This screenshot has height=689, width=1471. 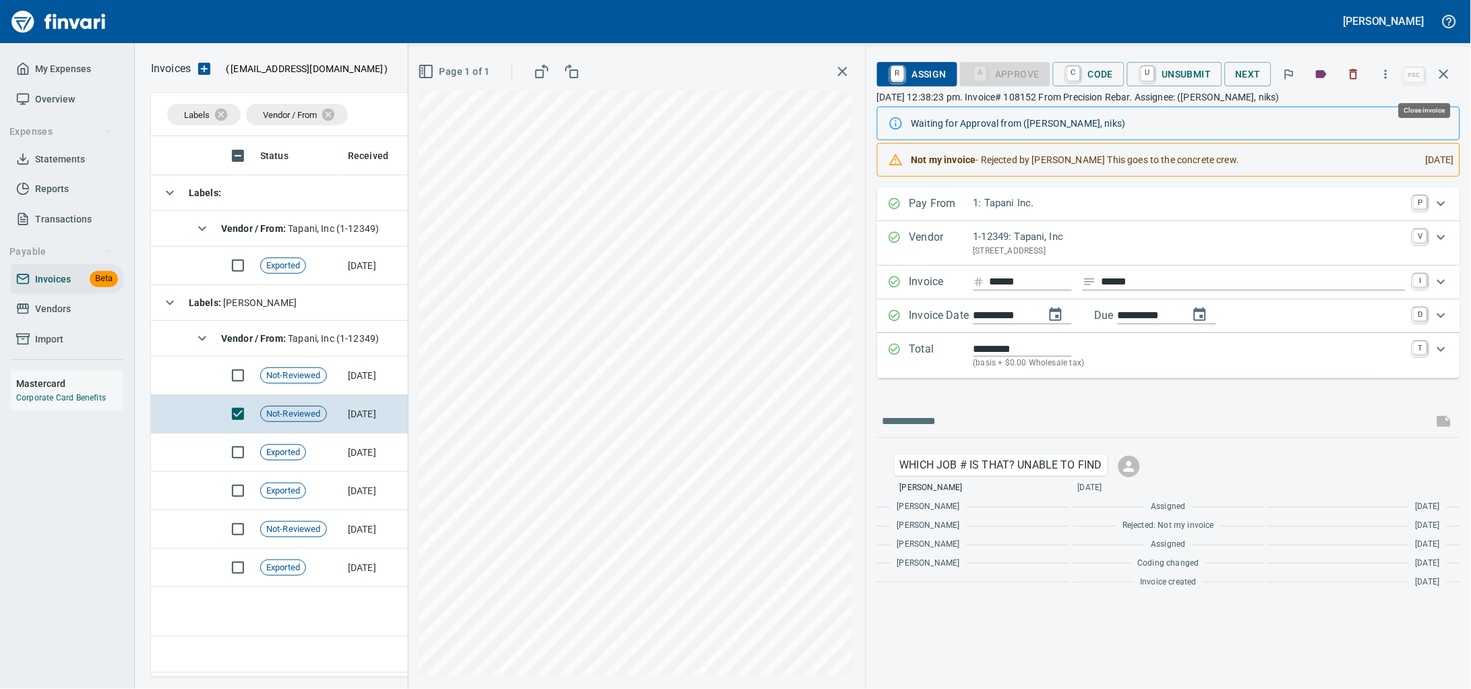 What do you see at coordinates (1148, 73) in the screenshot?
I see `a: U` at bounding box center [1148, 73].